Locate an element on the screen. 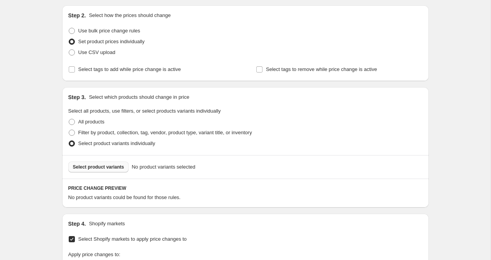 The width and height of the screenshot is (491, 260). button: Select product variants is located at coordinates (98, 167).